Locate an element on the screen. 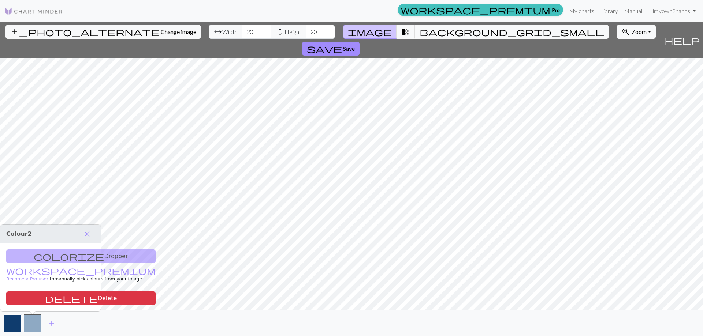 This screenshot has height=336, width=703. img: Logo is located at coordinates (34, 11).